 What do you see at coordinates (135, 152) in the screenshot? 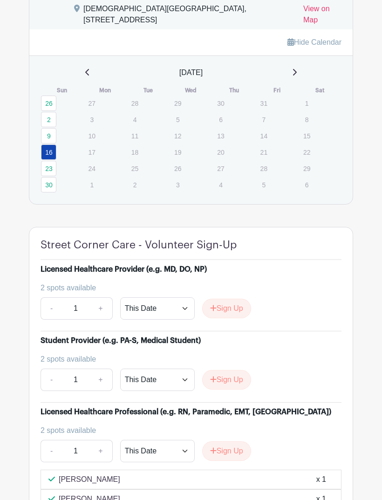
I see `p: 18` at bounding box center [135, 152].